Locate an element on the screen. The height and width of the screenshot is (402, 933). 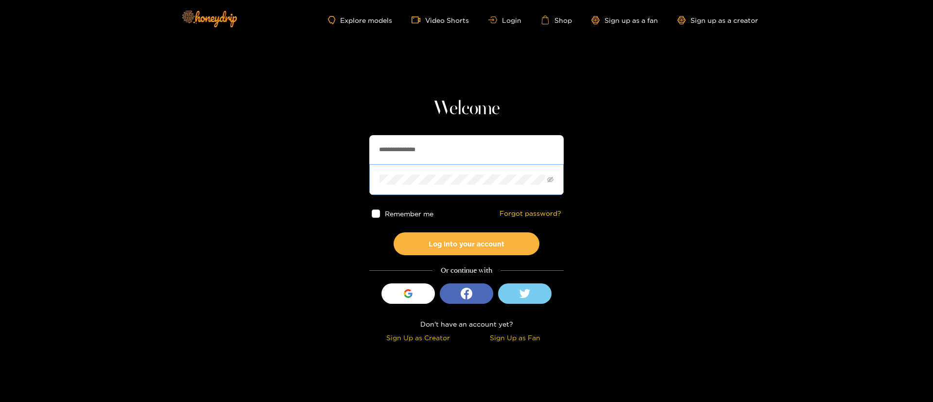
div: Don't have an account yet? is located at coordinates (466, 323).